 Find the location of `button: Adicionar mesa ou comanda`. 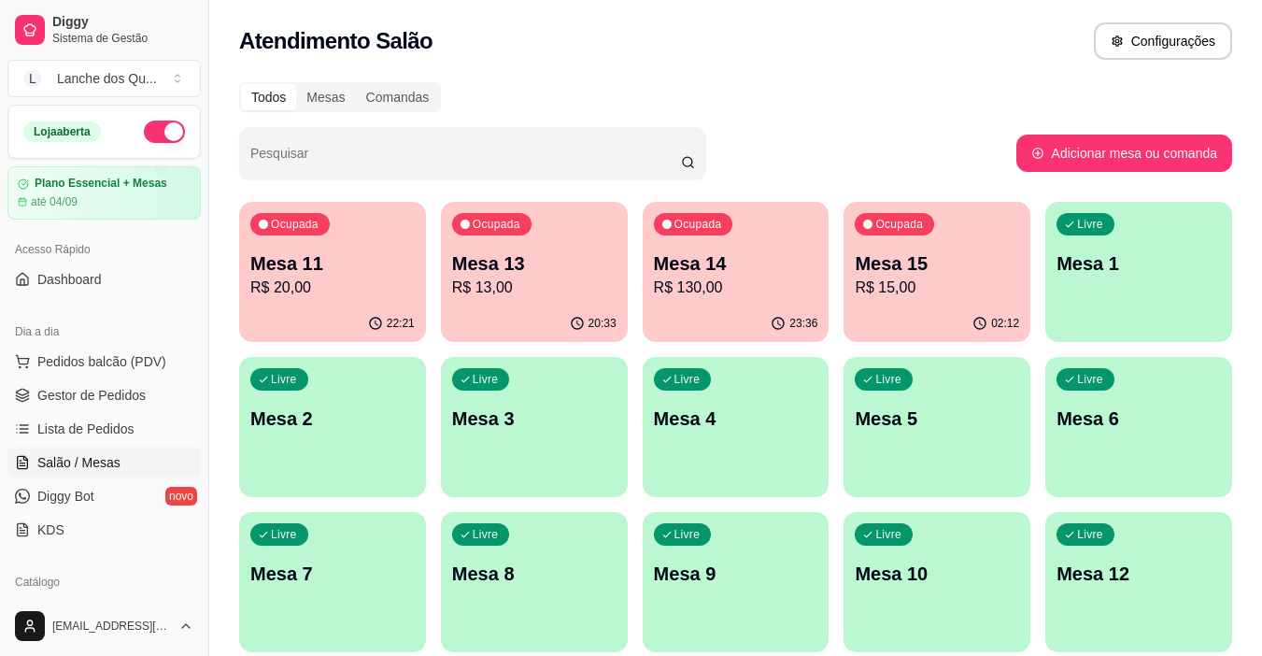

button: Adicionar mesa ou comanda is located at coordinates (1124, 153).